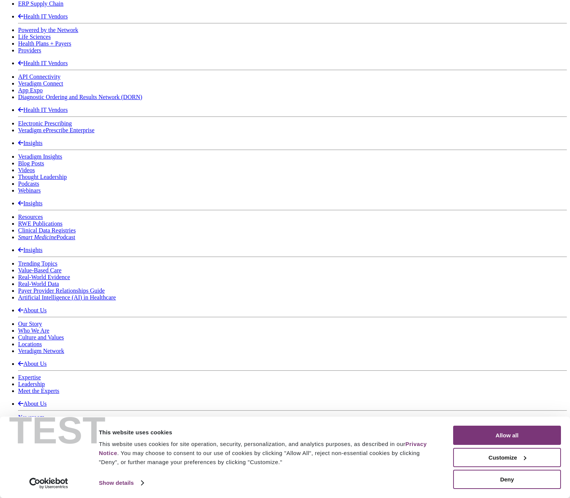  What do you see at coordinates (39, 76) in the screenshot?
I see `a: API Connectivity` at bounding box center [39, 76].